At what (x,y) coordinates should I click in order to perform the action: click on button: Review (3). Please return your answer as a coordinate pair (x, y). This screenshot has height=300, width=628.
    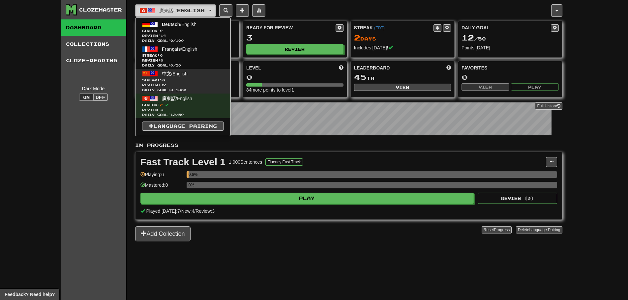
    Looking at the image, I should click on (518, 198).